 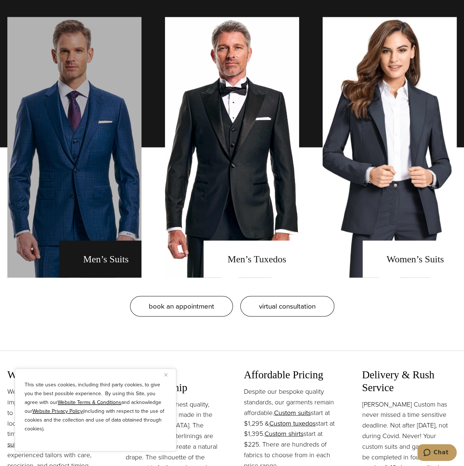 What do you see at coordinates (55, 375) in the screenshot?
I see `h3: Wedding Garments` at bounding box center [55, 375].